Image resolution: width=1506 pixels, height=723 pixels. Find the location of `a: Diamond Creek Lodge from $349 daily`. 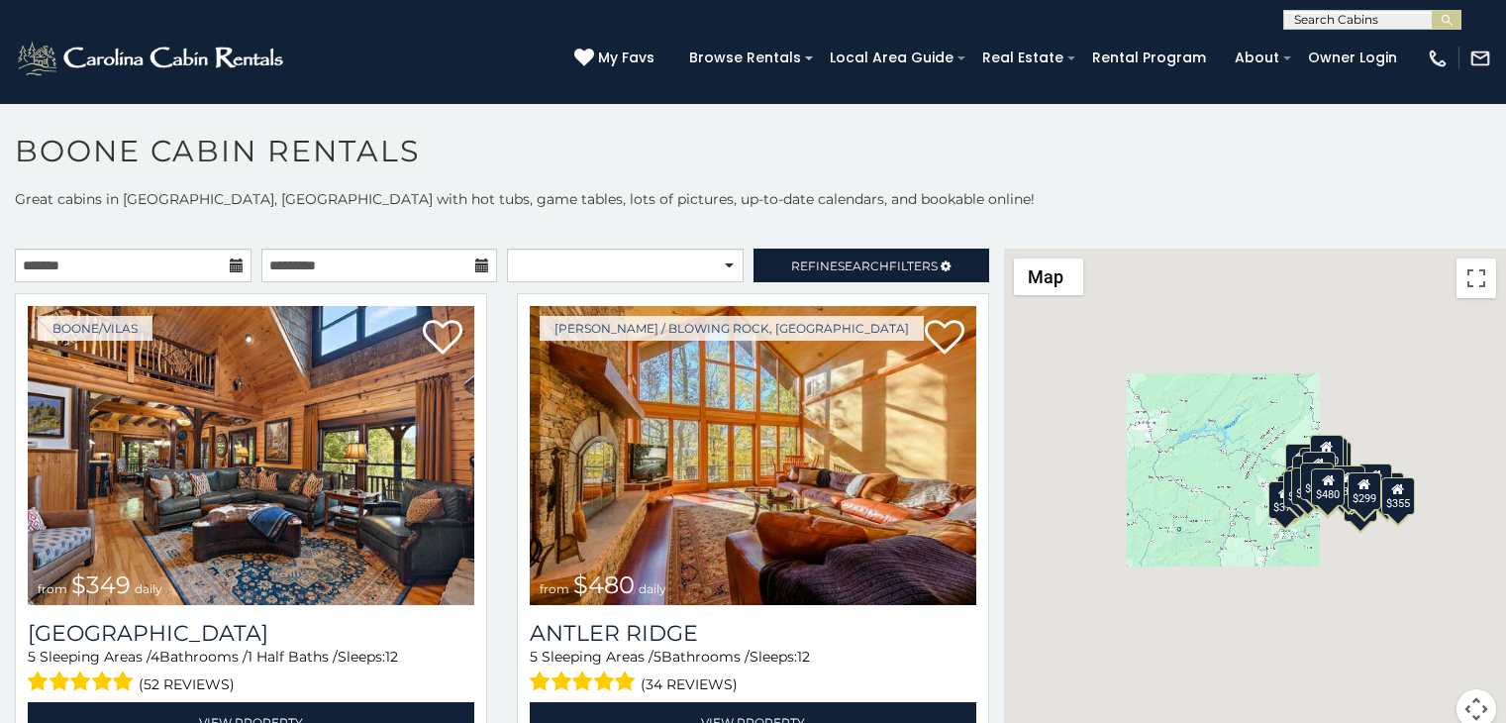

a: Diamond Creek Lodge from $349 daily is located at coordinates (250, 455).